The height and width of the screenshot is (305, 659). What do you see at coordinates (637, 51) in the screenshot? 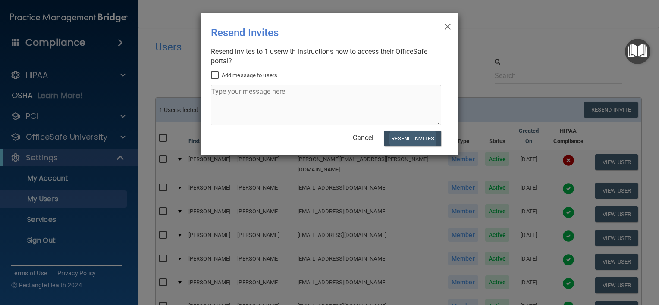
I see `button: Open Resource Center` at bounding box center [637, 51].